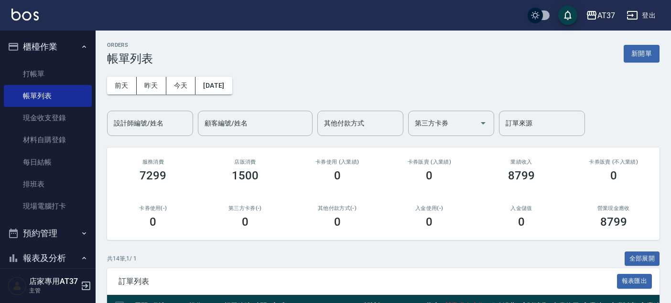  What do you see at coordinates (54, 291) in the screenshot?
I see `p: 主管` at bounding box center [54, 291].